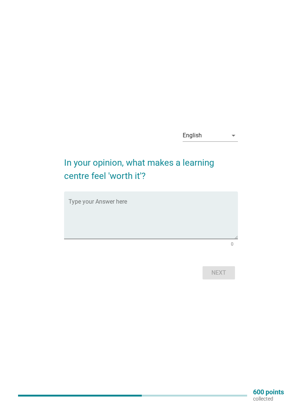  Describe the element at coordinates (233, 135) in the screenshot. I see `i: arrow_drop_down` at that location.